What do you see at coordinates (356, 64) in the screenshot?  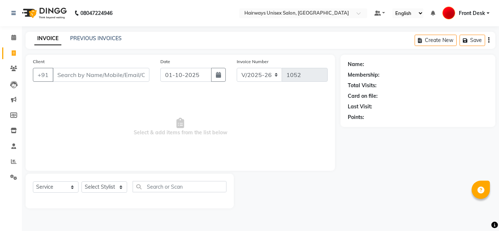 I see `div: Name:` at bounding box center [356, 64].